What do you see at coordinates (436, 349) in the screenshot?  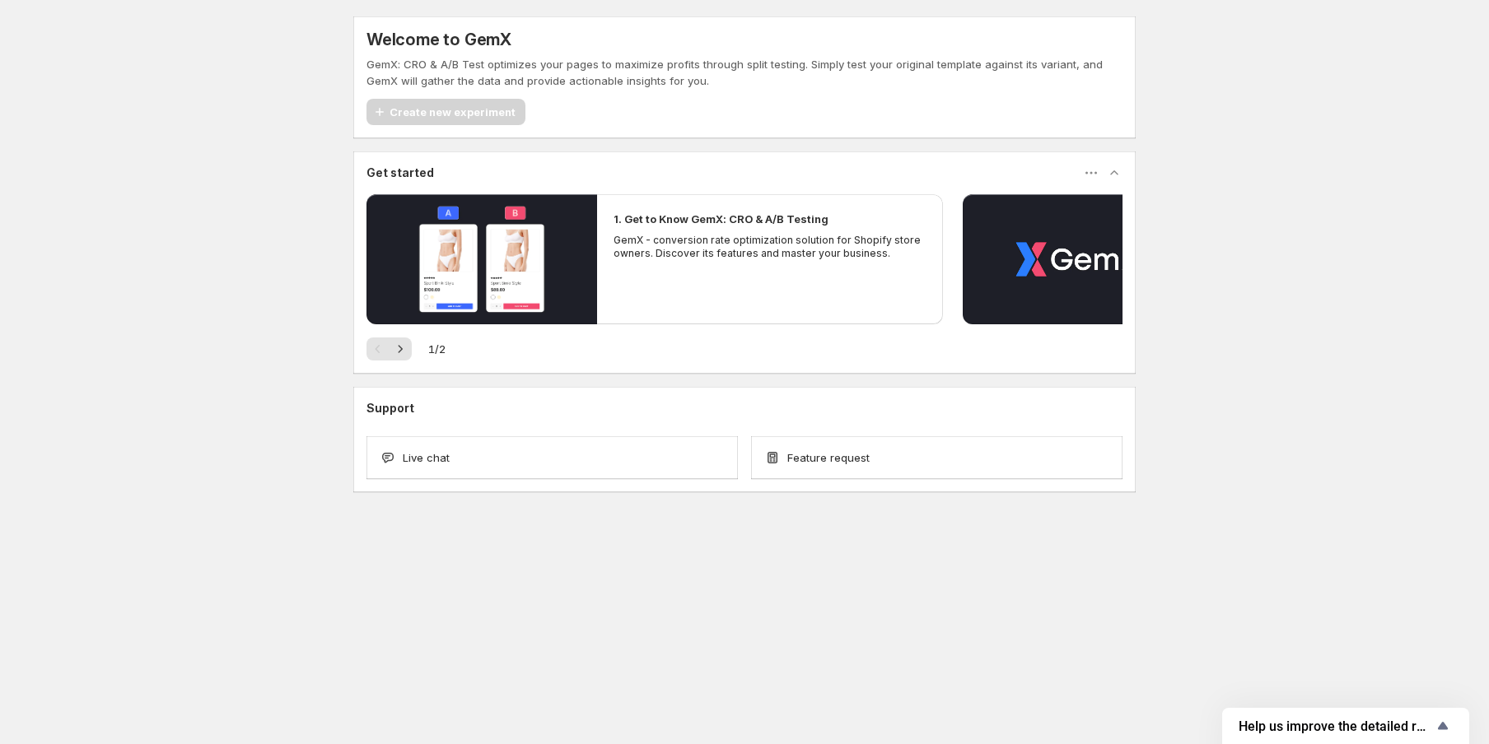 I see `span: 1 / 2` at bounding box center [436, 349].